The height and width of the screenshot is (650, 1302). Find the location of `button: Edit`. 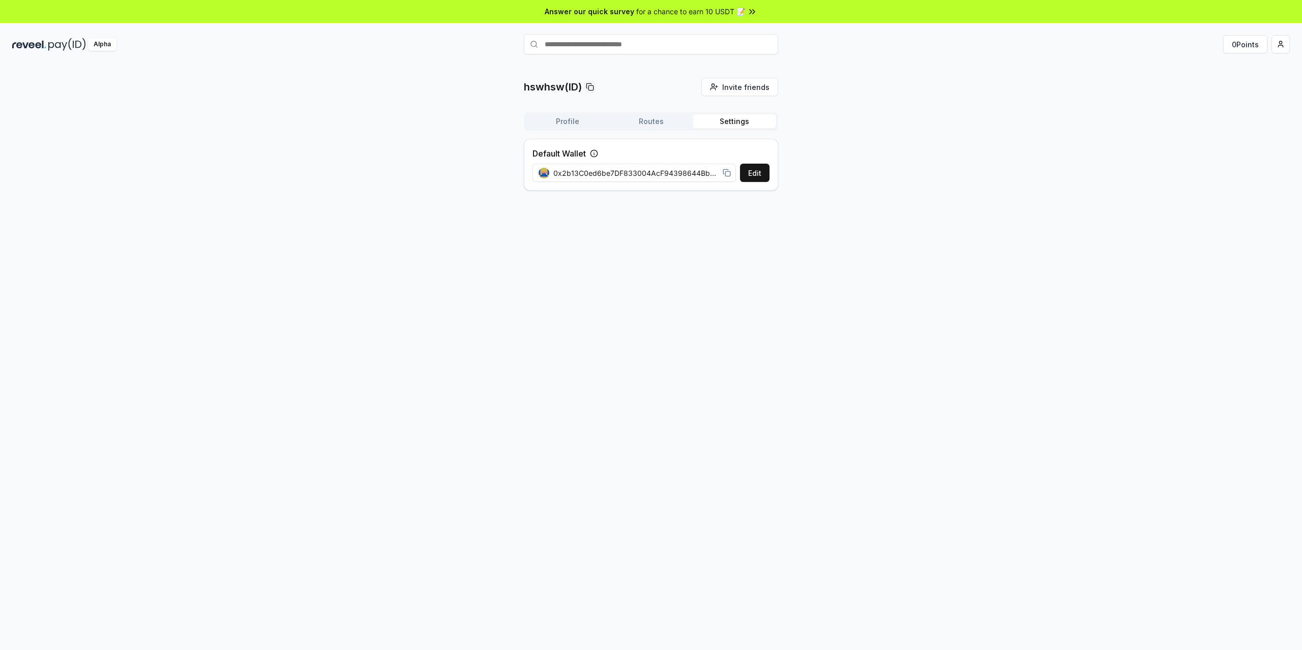

button: Edit is located at coordinates (755, 173).